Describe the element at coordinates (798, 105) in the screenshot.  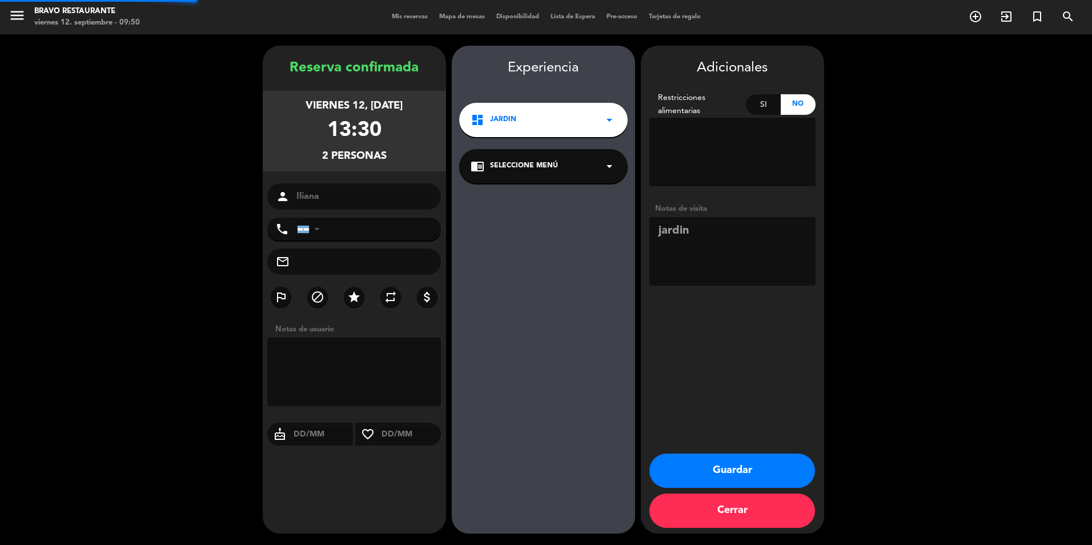
I see `div: No` at that location.